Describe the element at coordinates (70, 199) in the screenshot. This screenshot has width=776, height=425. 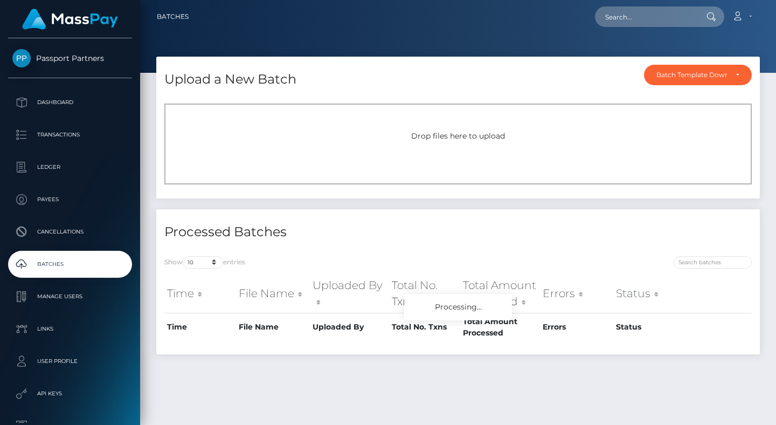
I see `a: Payees` at that location.